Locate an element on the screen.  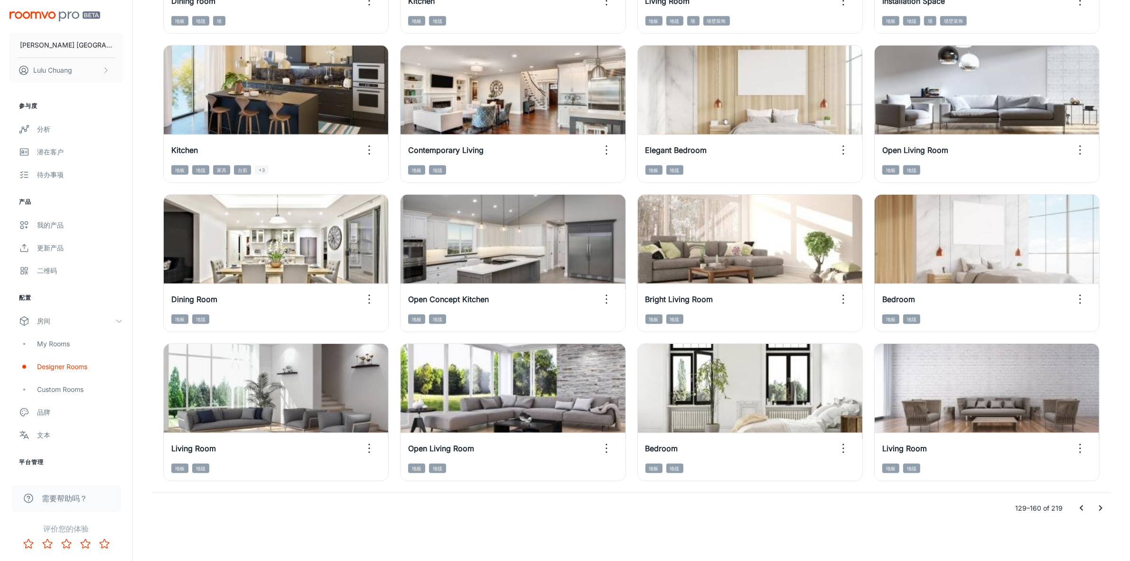
div: 待办事项 is located at coordinates (80, 175).